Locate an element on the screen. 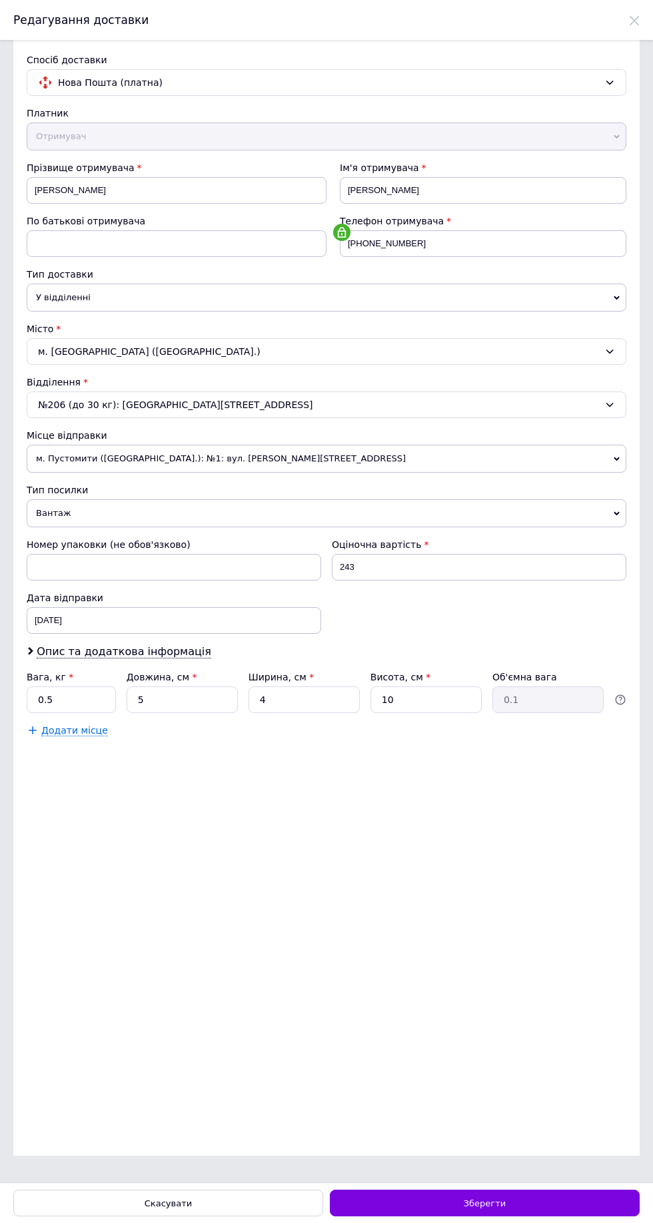  label: Вага, кг is located at coordinates (50, 677).